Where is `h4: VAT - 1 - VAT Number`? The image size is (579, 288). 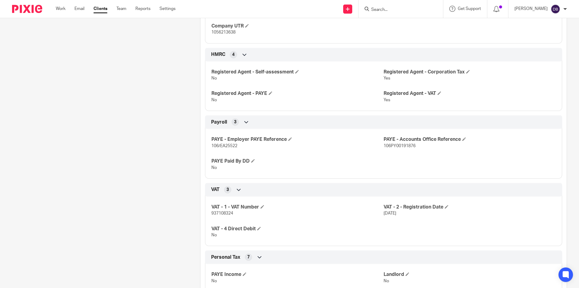 h4: VAT - 1 - VAT Number is located at coordinates (297, 207).